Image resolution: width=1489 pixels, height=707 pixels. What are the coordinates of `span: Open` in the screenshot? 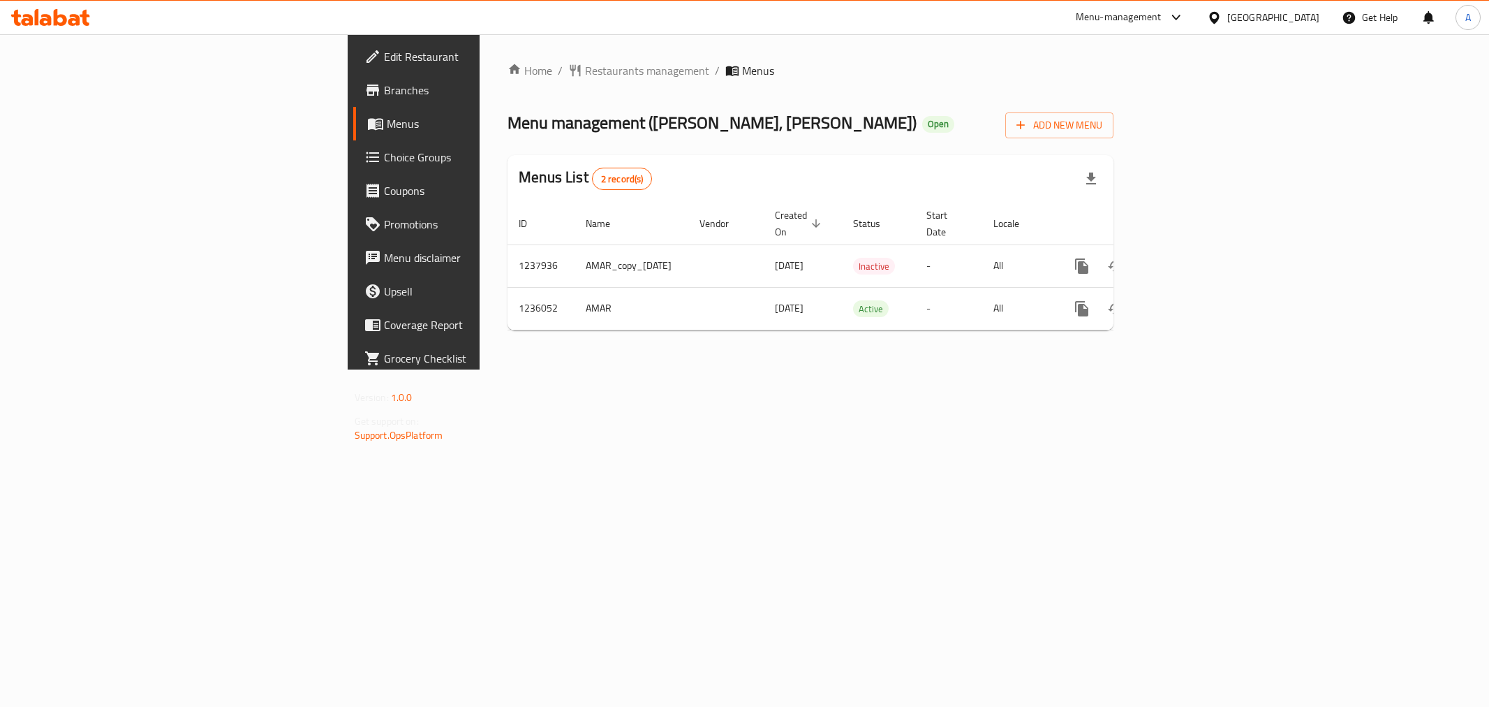 It's located at (938, 124).